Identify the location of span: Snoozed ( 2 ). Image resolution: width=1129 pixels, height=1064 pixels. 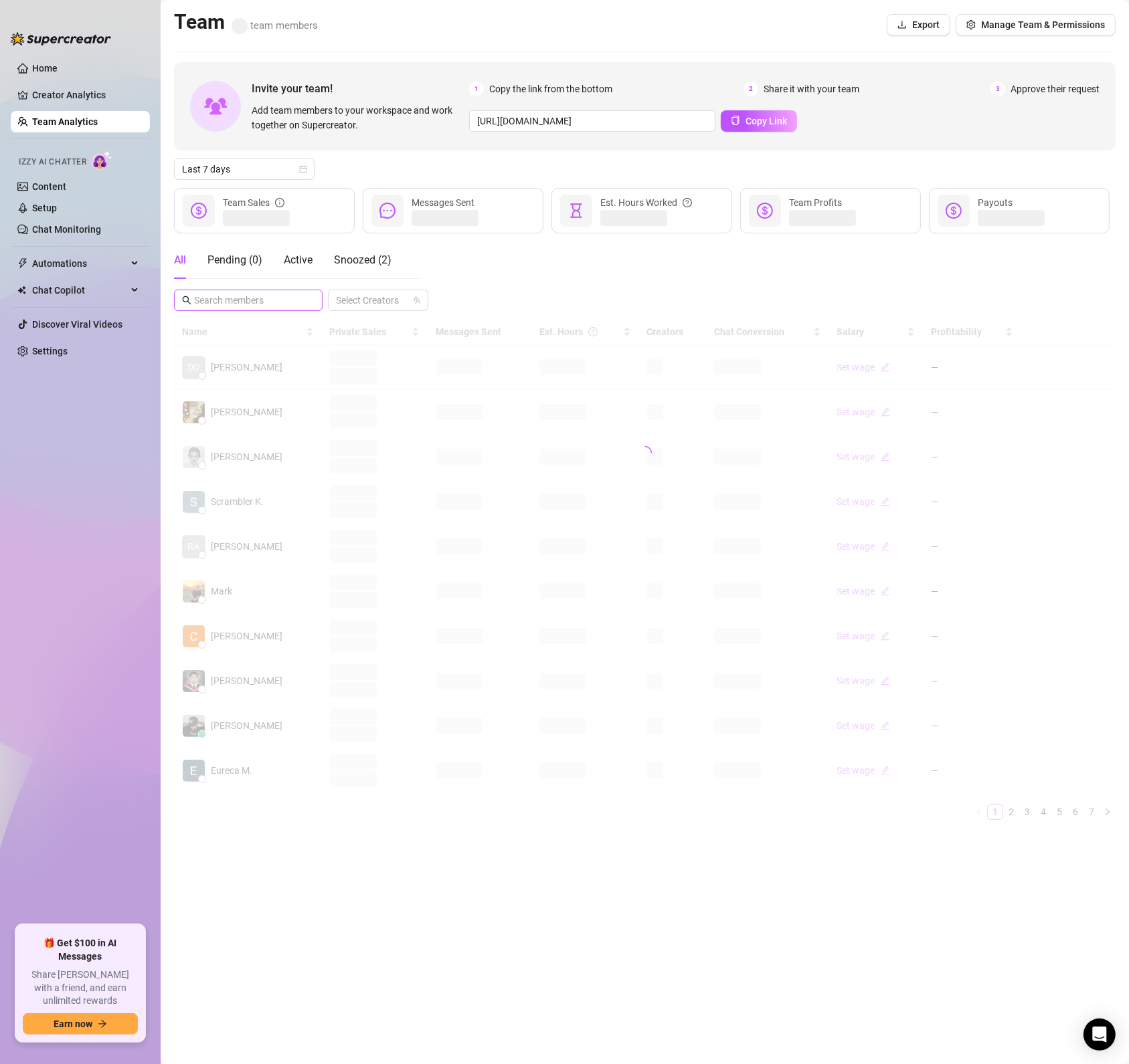
(362, 260).